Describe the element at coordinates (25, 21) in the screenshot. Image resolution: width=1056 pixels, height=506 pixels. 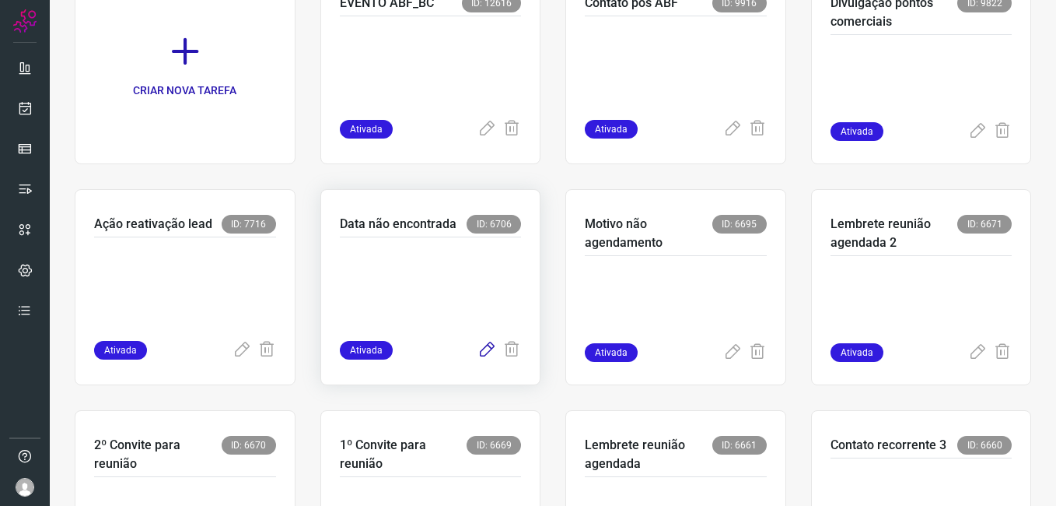
I see `img: Logo` at that location.